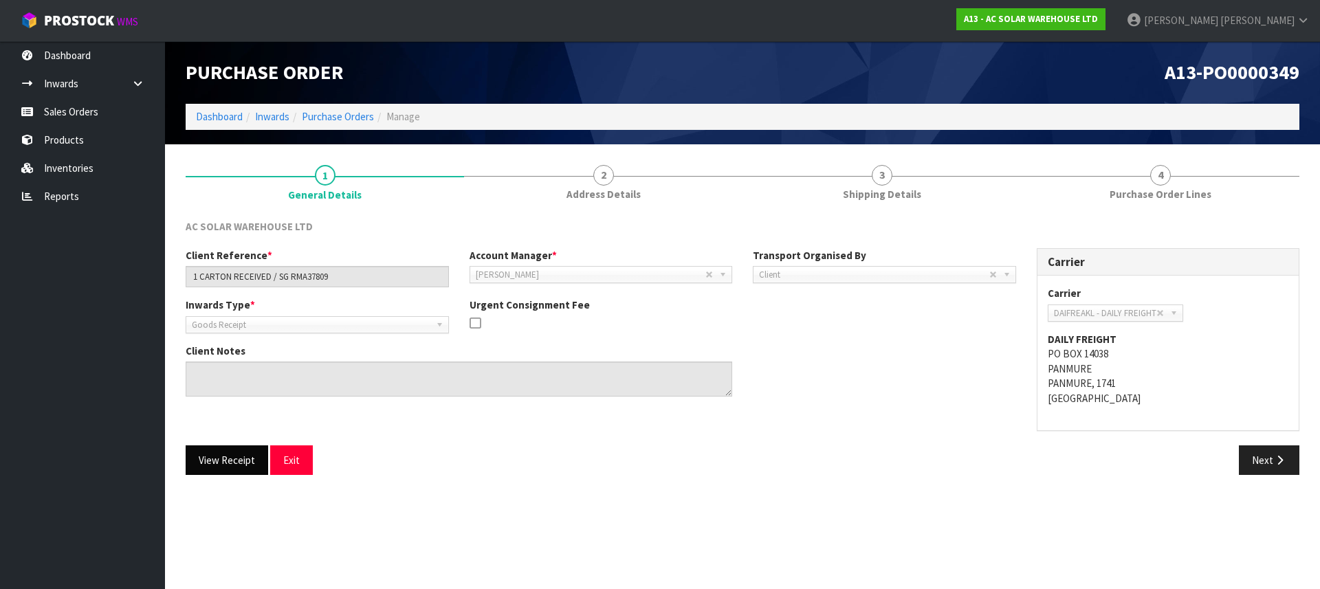 This screenshot has width=1320, height=589. What do you see at coordinates (272, 116) in the screenshot?
I see `a: Inwards` at bounding box center [272, 116].